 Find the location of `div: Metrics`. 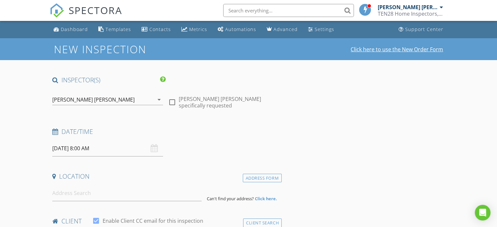

div: Metrics is located at coordinates (198, 29).